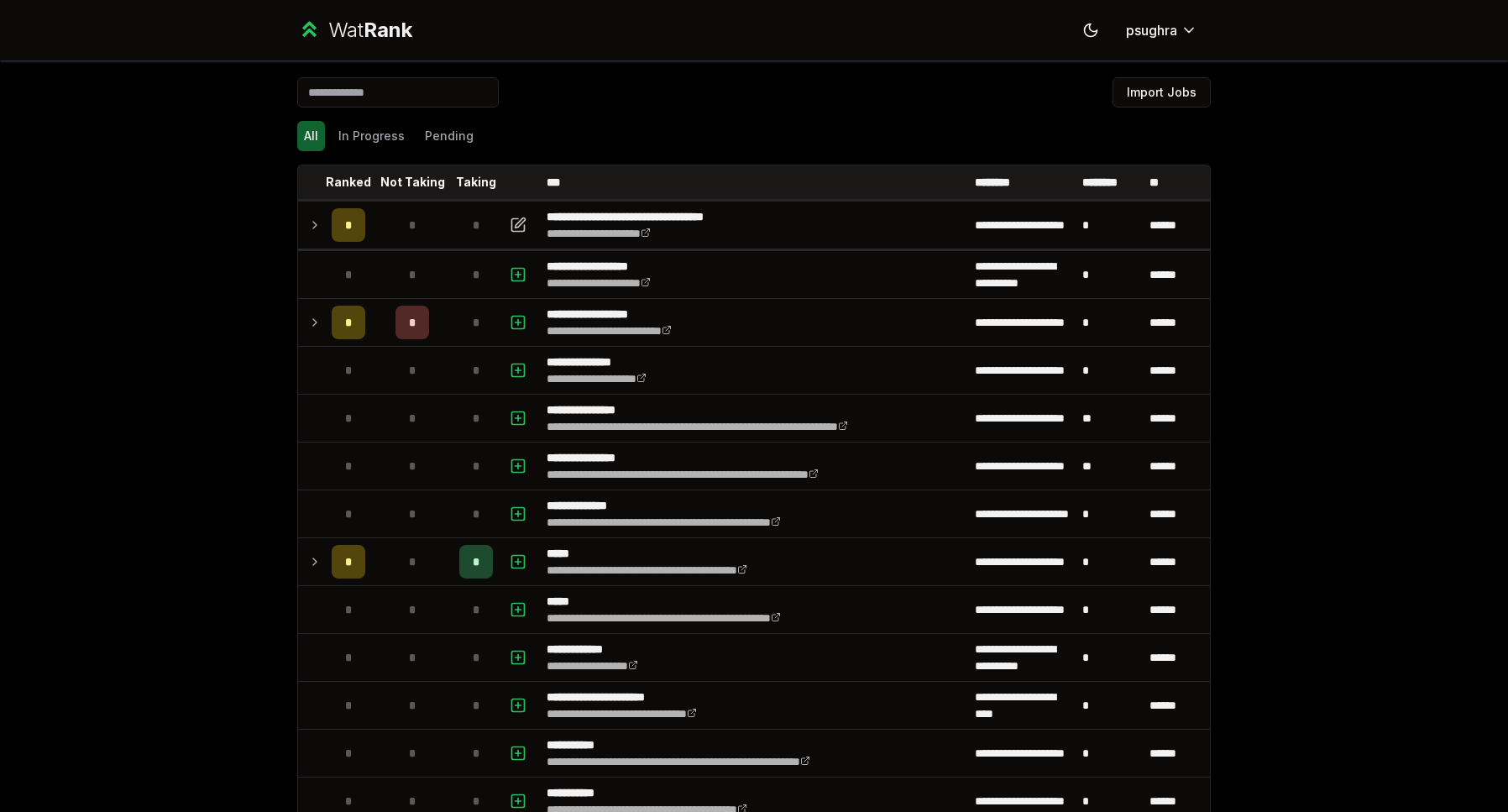  What do you see at coordinates (370, 30) in the screenshot?
I see `div: Wat` at bounding box center [370, 30].